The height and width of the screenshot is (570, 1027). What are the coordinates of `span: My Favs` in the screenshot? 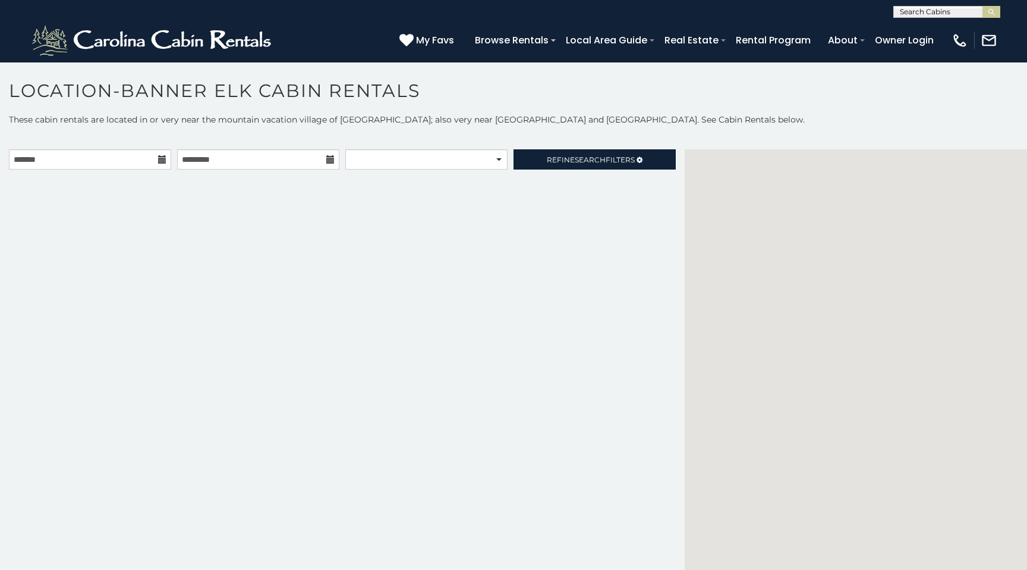 It's located at (435, 40).